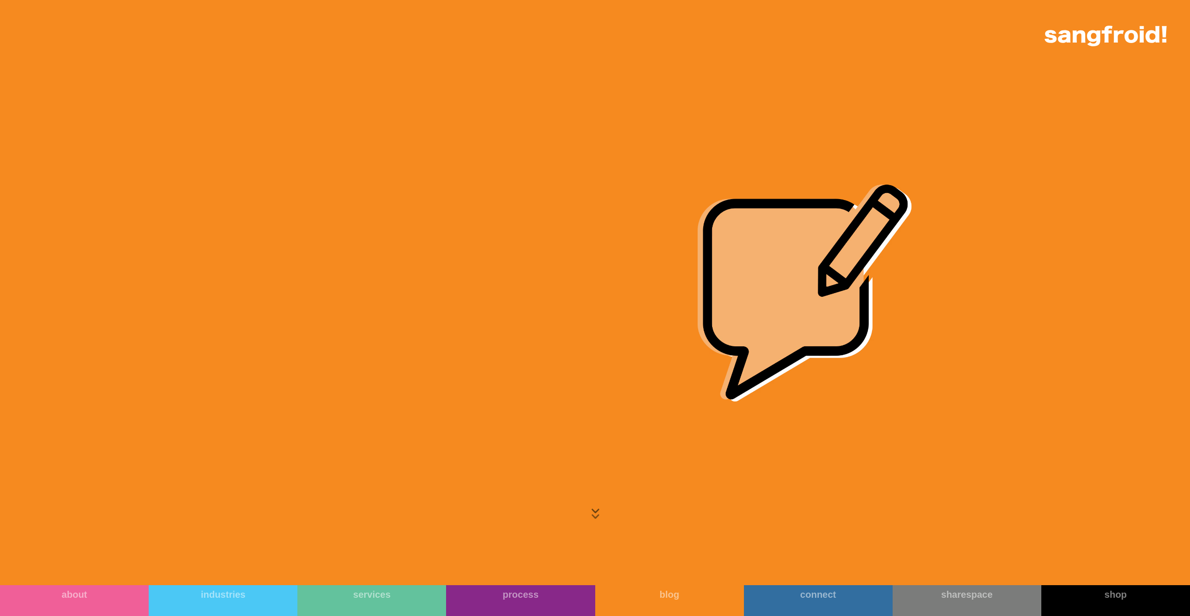 The image size is (1190, 616). I want to click on img: logo, so click(1106, 36).